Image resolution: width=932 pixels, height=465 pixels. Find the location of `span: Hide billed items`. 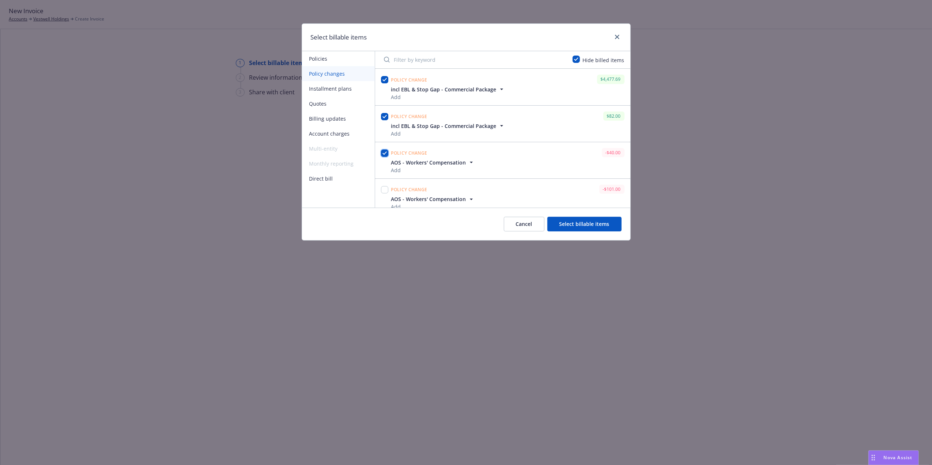

span: Hide billed items is located at coordinates (603, 60).